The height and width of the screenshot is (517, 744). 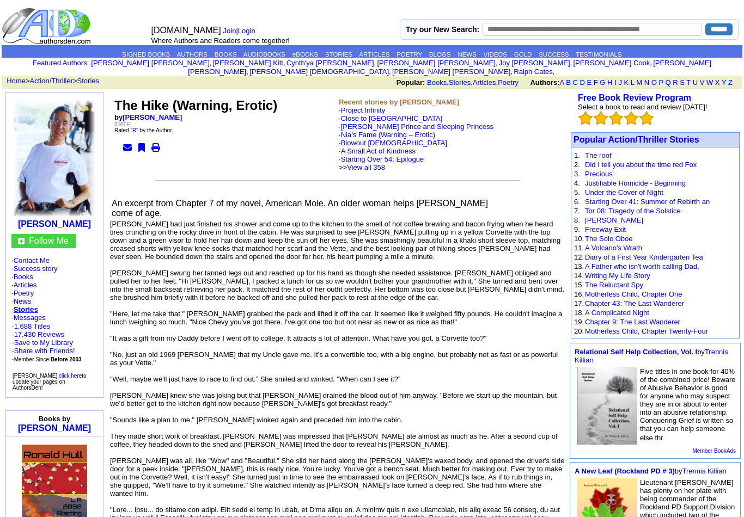 What do you see at coordinates (366, 167) in the screenshot?
I see `a: View all 358` at bounding box center [366, 167].